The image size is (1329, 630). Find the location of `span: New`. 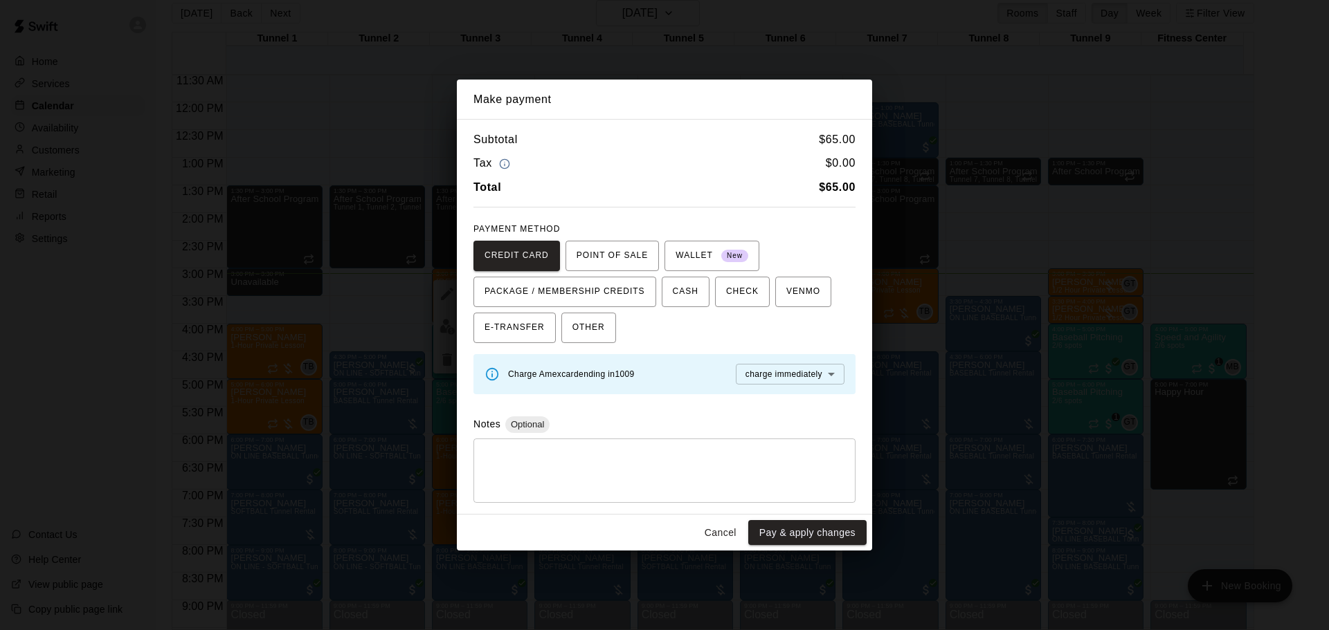

span: New is located at coordinates (734, 256).